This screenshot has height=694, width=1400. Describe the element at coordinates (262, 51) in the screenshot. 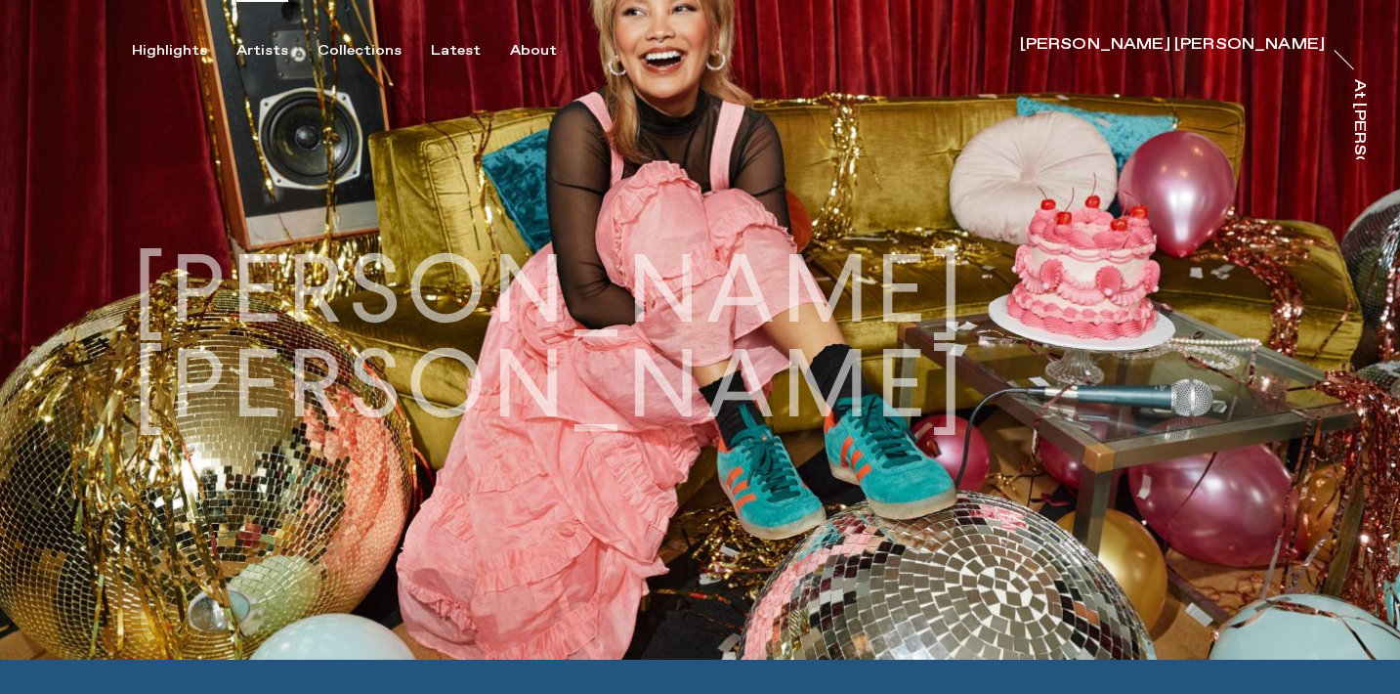

I see `div: Artists` at that location.